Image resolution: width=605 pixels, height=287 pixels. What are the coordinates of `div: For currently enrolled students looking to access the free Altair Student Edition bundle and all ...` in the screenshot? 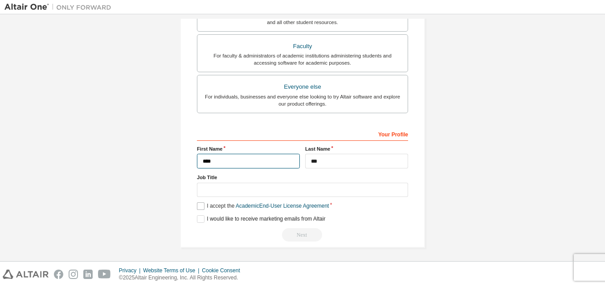 It's located at (303, 19).